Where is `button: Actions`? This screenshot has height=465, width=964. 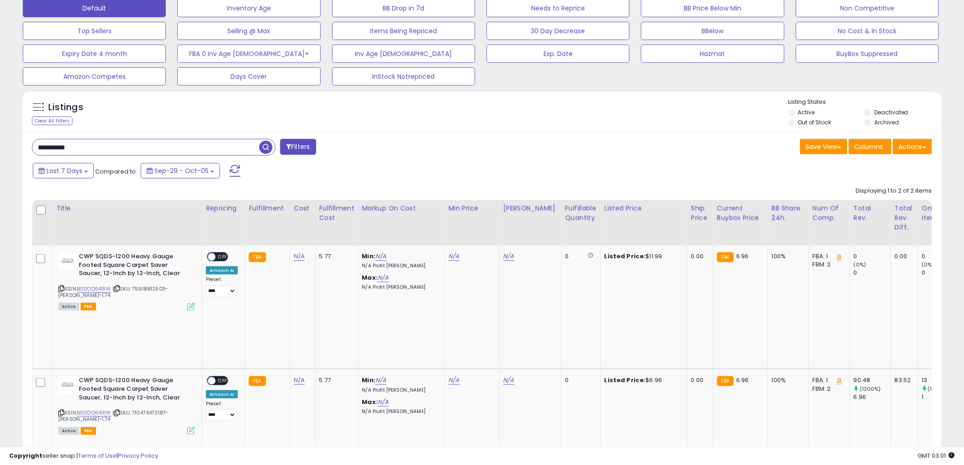 button: Actions is located at coordinates (913, 147).